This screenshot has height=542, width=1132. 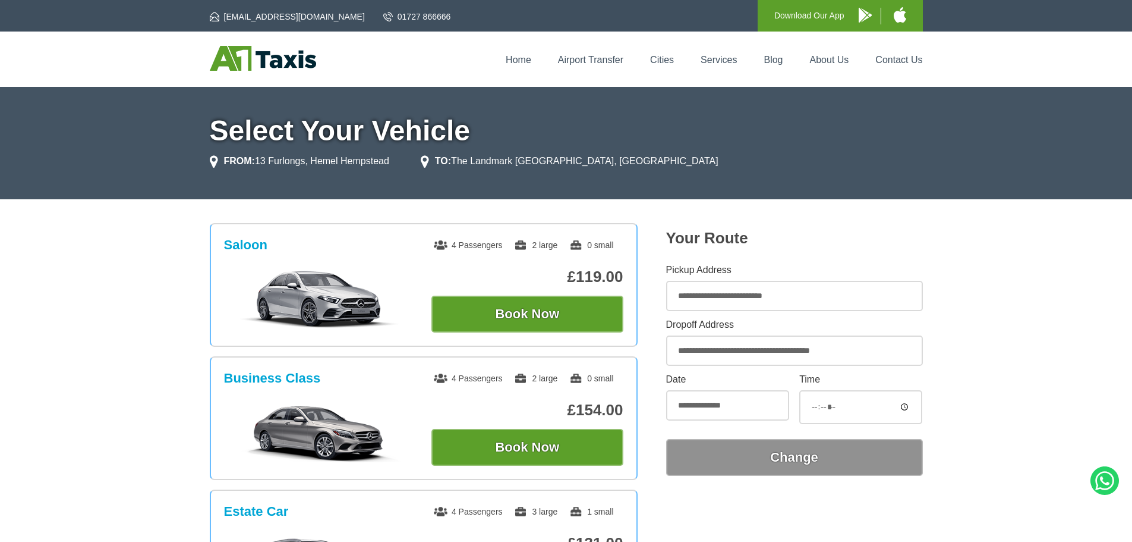 What do you see at coordinates (417, 17) in the screenshot?
I see `a: 01727 866666` at bounding box center [417, 17].